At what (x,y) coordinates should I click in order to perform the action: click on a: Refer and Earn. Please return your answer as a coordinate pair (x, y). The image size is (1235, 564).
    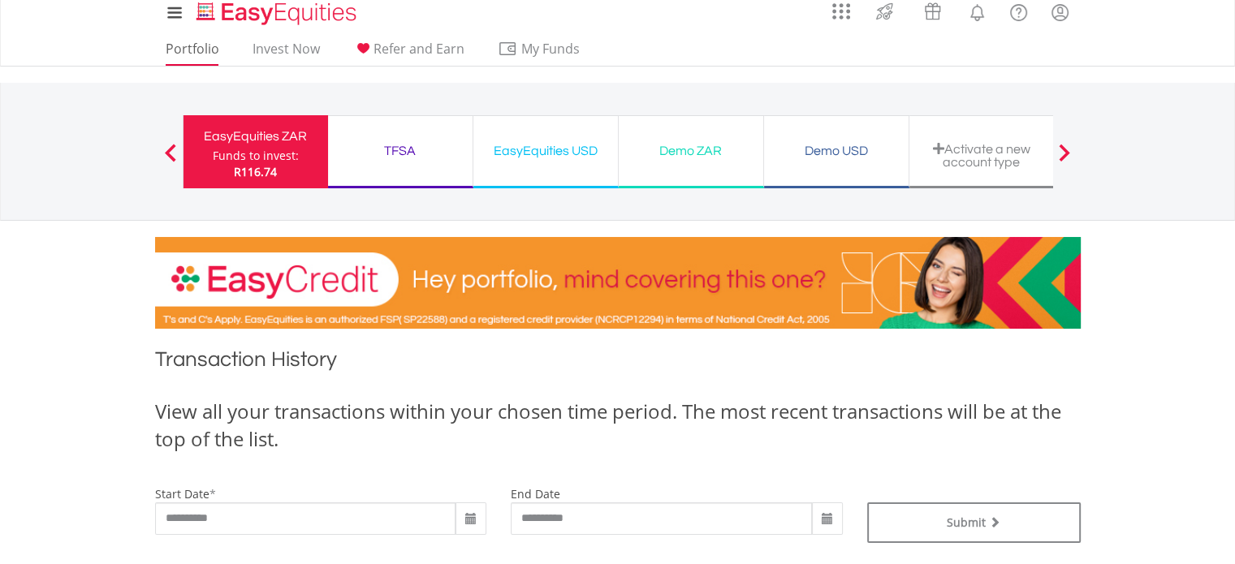
    Looking at the image, I should click on (408, 53).